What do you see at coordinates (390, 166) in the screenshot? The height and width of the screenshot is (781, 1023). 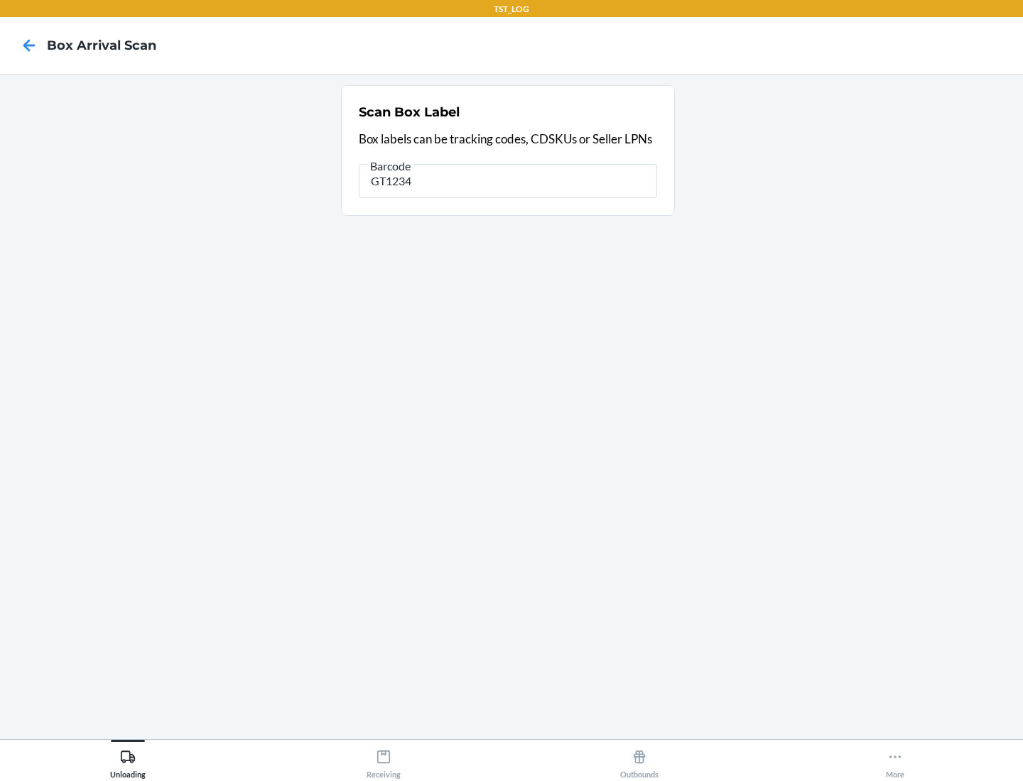 I see `span: Barcode` at bounding box center [390, 166].